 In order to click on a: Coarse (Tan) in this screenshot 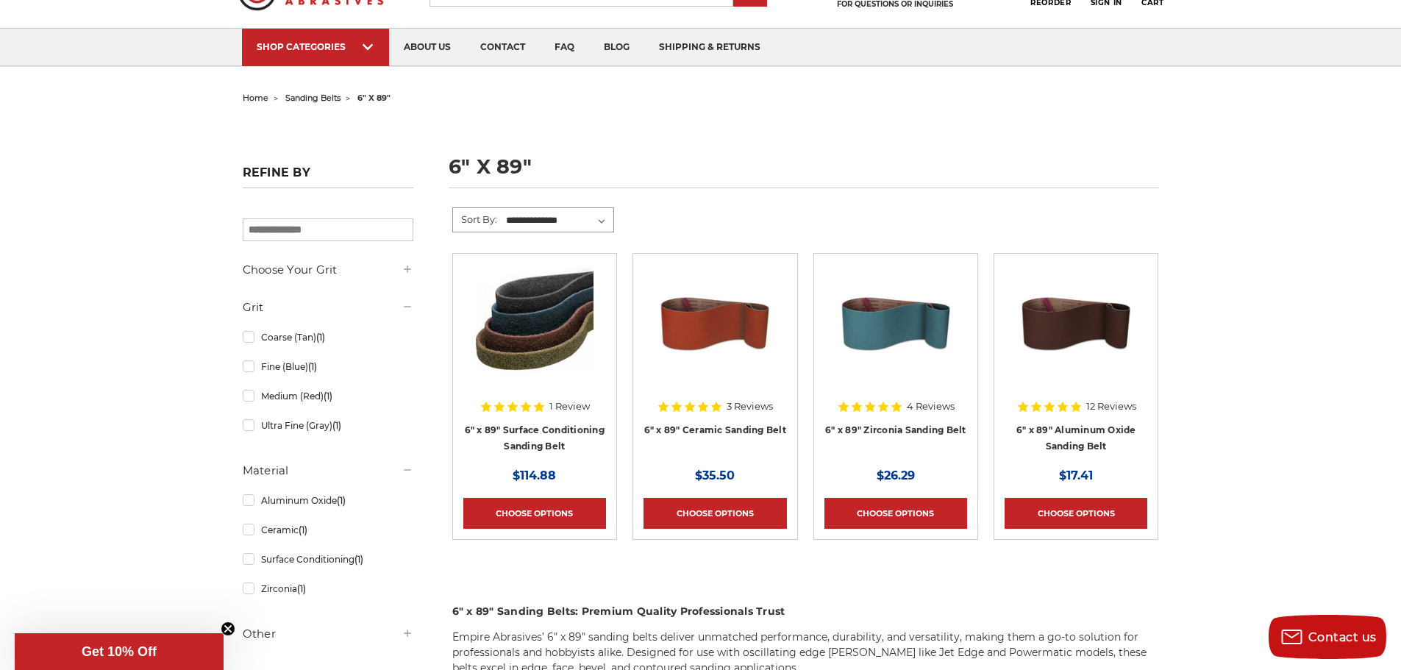, I will do `click(328, 337)`.